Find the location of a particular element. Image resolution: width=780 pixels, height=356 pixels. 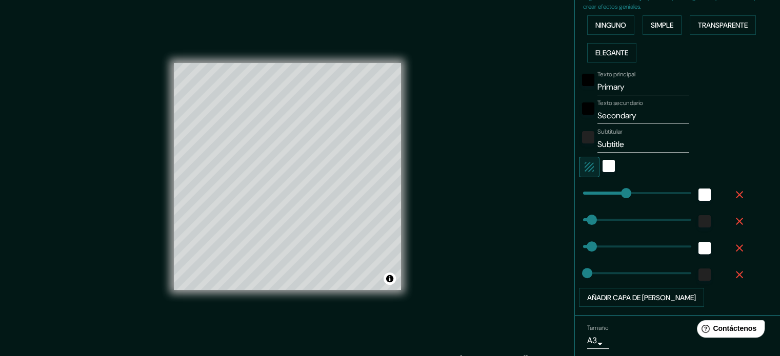

button: Activar o desactivar atribución is located at coordinates (390, 279).